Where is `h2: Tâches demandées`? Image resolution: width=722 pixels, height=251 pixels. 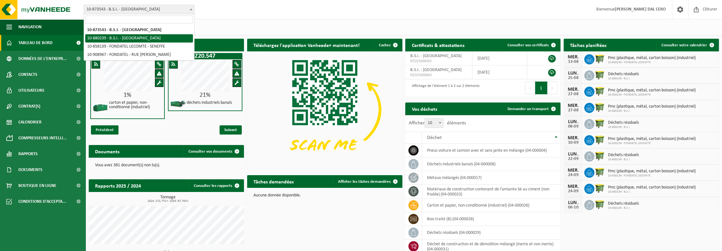
h2: Tâches demandées is located at coordinates (273, 181).